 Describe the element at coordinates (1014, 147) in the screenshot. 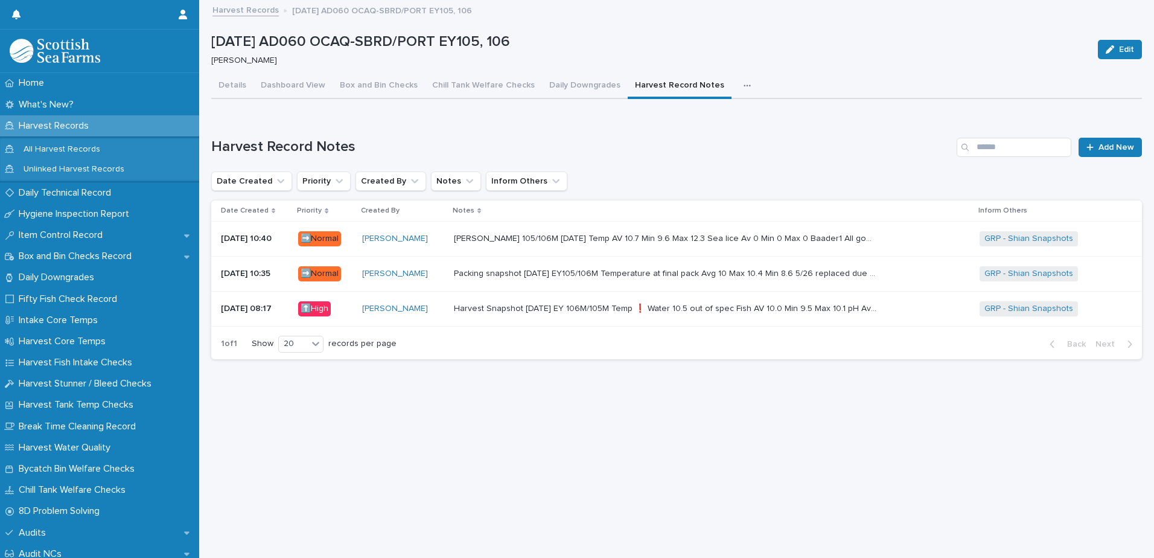

I see `div: Search` at that location.